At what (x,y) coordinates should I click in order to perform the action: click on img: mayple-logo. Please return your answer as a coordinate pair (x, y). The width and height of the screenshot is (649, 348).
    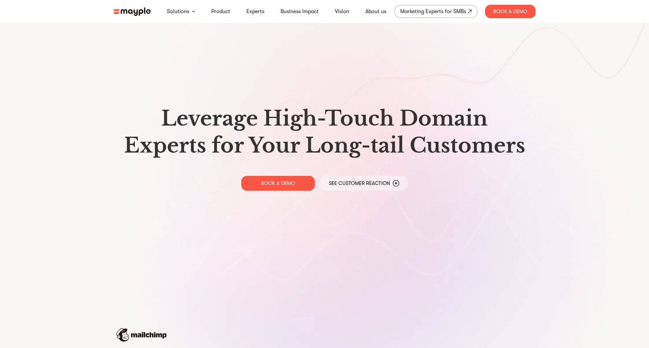
    Looking at the image, I should click on (132, 11).